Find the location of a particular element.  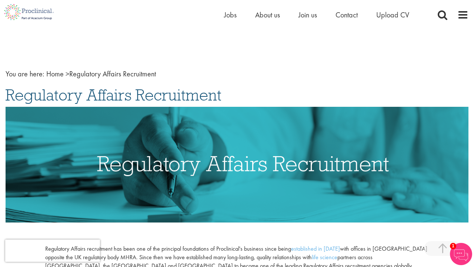

span: Join us is located at coordinates (308, 15).